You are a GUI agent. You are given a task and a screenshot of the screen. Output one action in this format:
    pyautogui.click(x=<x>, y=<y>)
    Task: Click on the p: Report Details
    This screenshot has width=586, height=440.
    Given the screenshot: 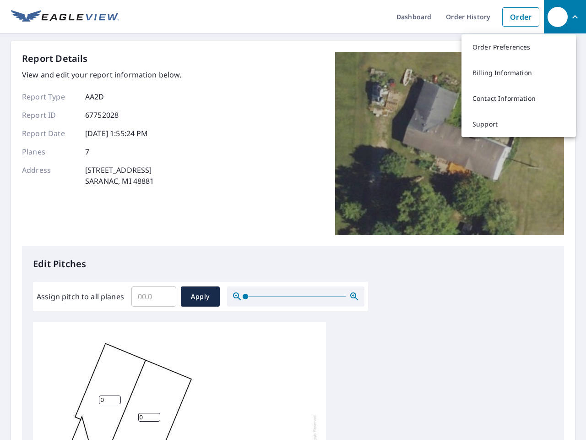 What is the action you would take?
    pyautogui.click(x=55, y=59)
    